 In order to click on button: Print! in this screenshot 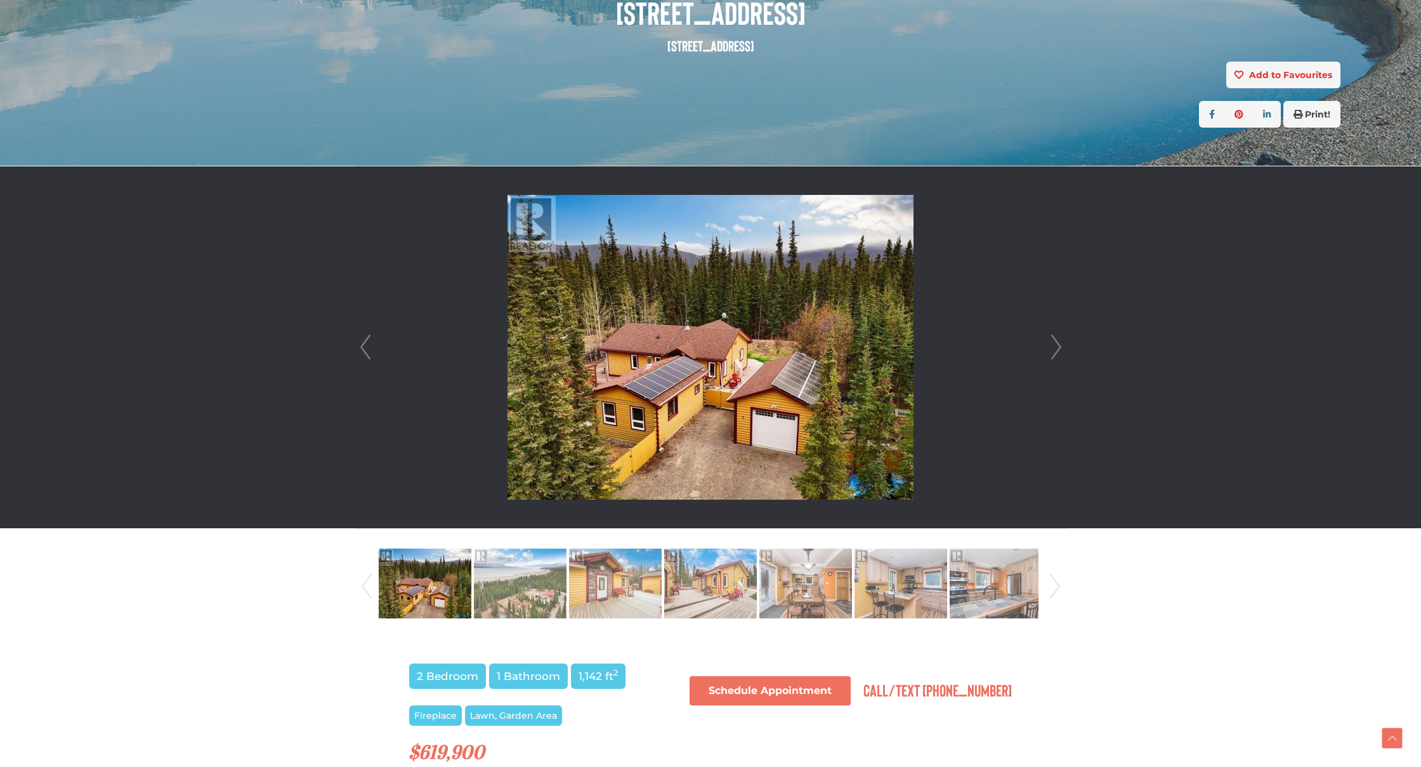, I will do `click(1312, 114)`.